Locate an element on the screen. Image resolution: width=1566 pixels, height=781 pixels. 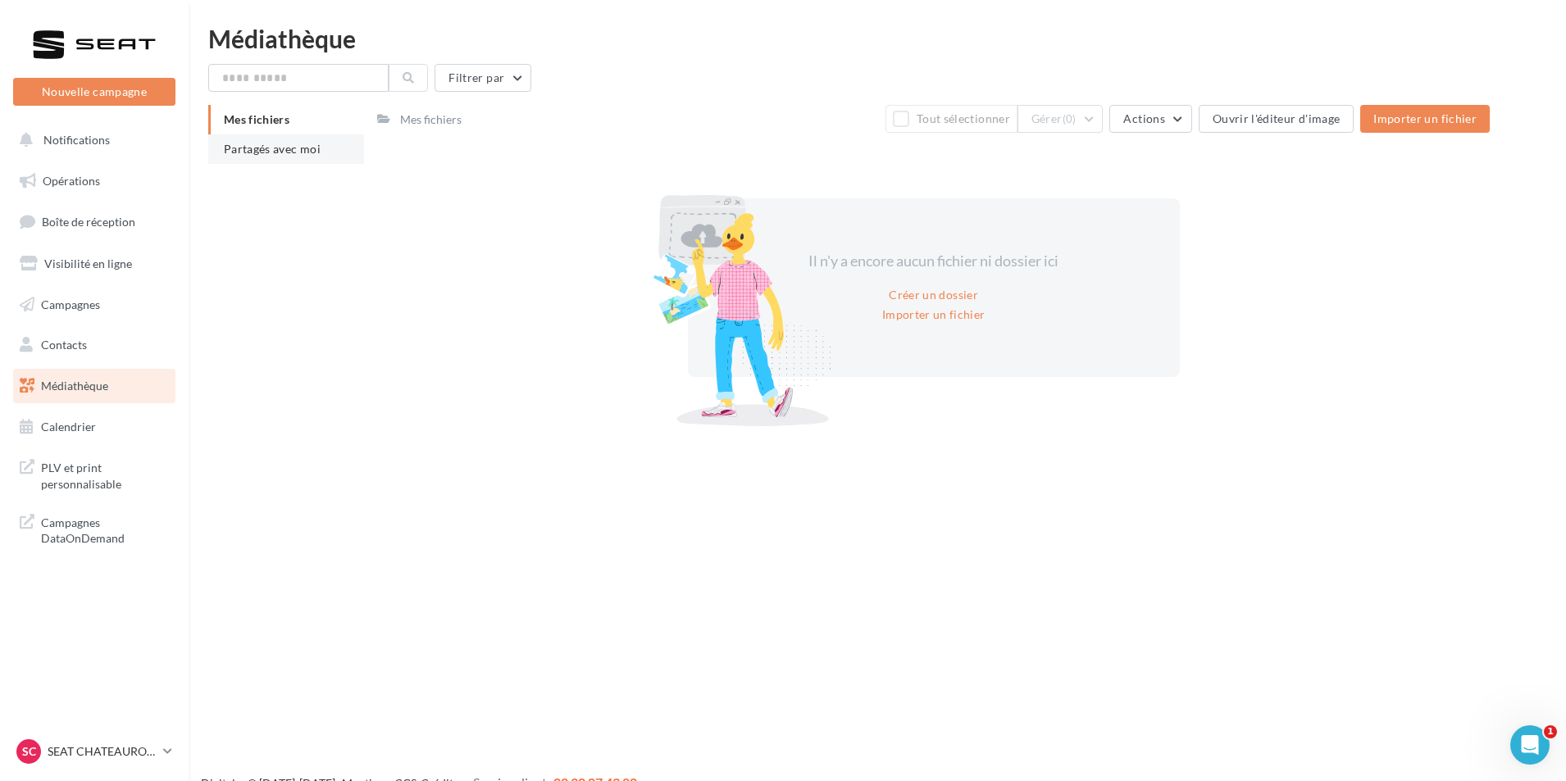
span: Opérations is located at coordinates (71, 180).